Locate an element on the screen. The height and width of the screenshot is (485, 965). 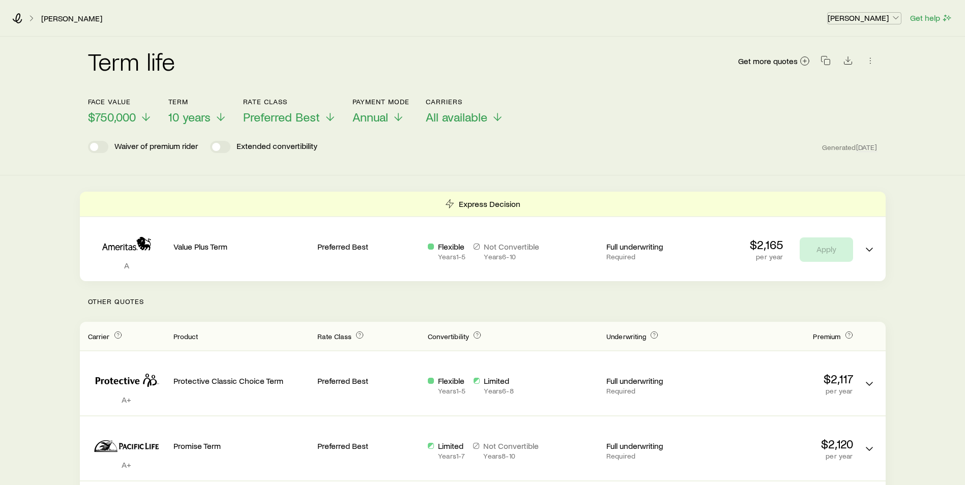
p: Years 6 - 10 is located at coordinates (511, 257).